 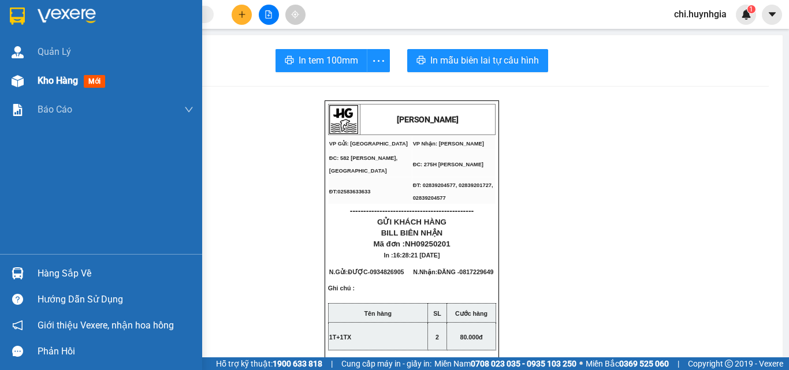 What do you see at coordinates (772, 14) in the screenshot?
I see `span: caret-down` at bounding box center [772, 14].